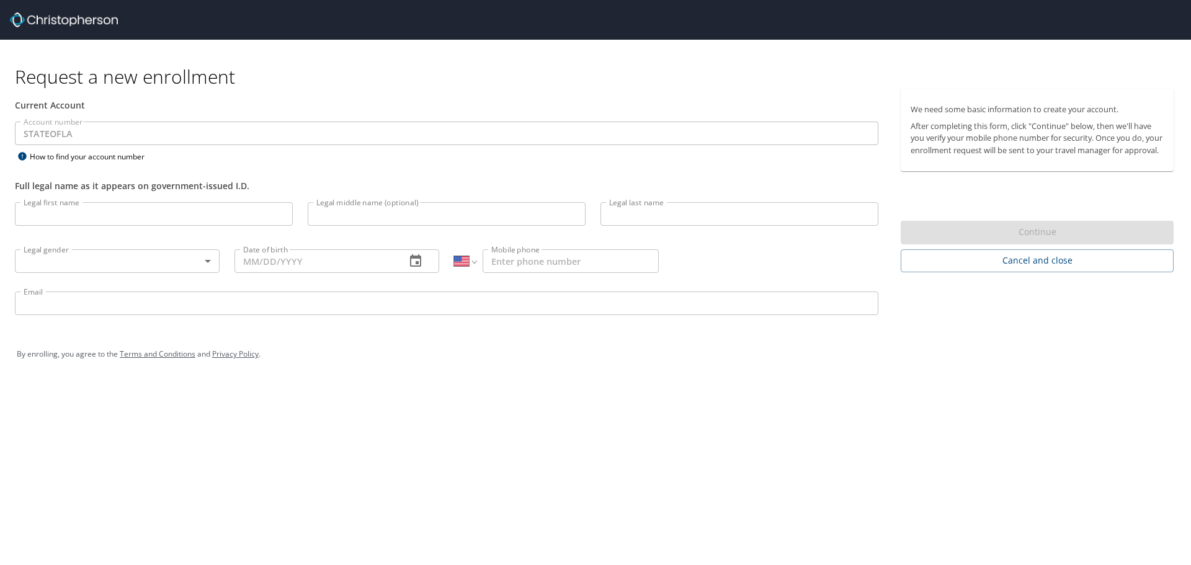  Describe the element at coordinates (1037, 261) in the screenshot. I see `span: Cancel and close` at that location.